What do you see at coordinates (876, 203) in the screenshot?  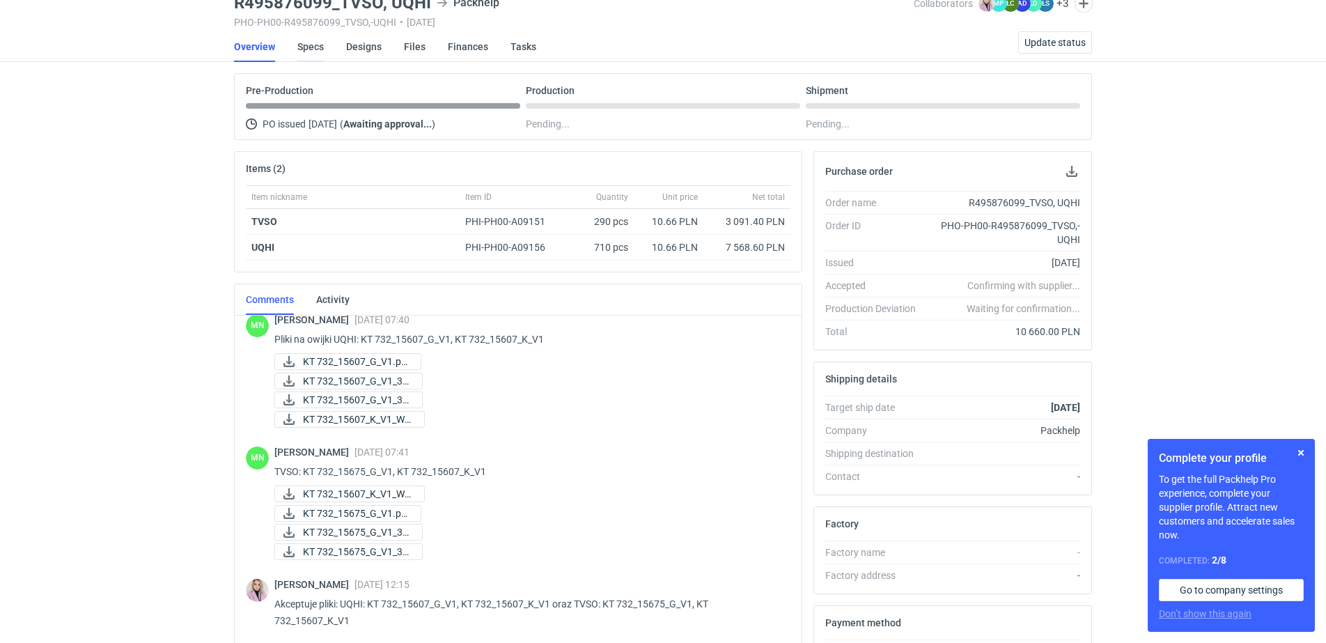 I see `div: Order name` at bounding box center [876, 203].